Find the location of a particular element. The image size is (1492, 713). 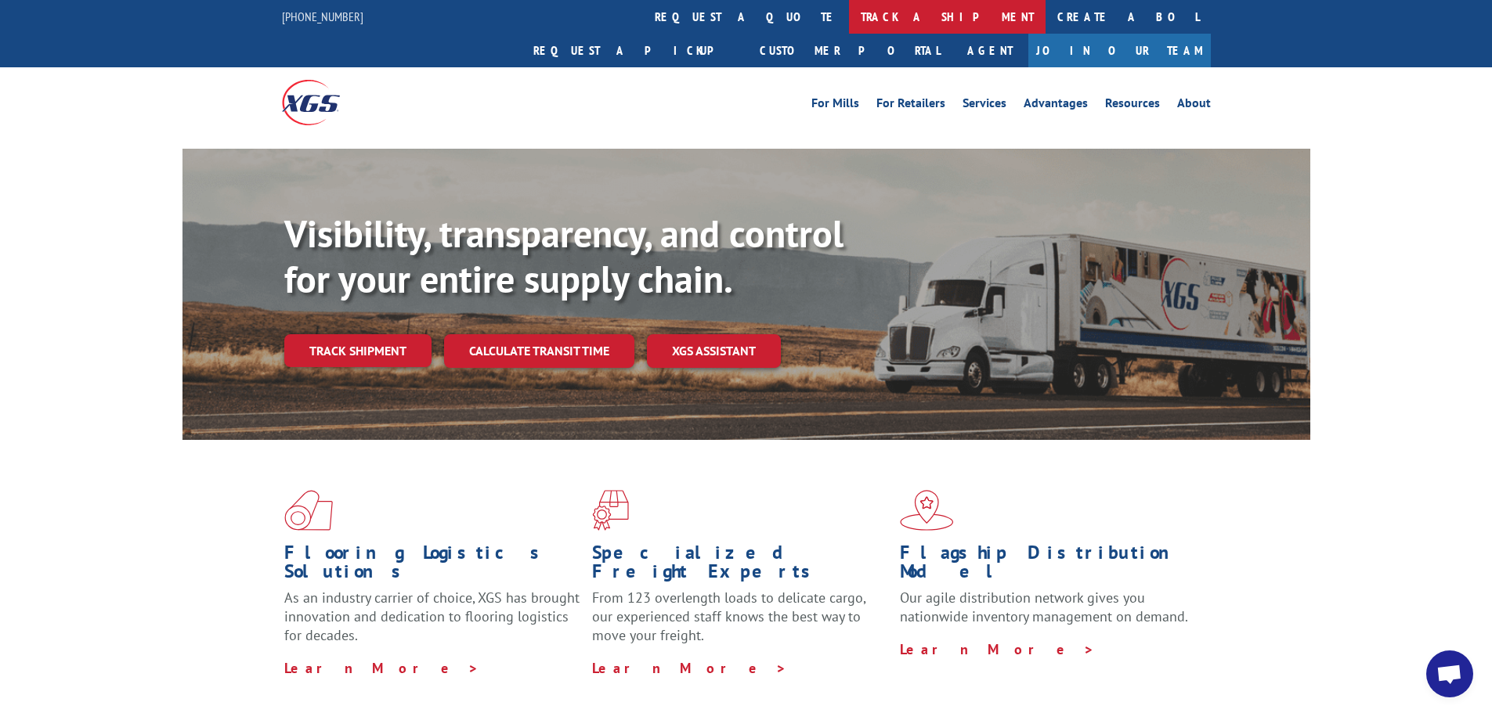

a: Services is located at coordinates (984, 106).